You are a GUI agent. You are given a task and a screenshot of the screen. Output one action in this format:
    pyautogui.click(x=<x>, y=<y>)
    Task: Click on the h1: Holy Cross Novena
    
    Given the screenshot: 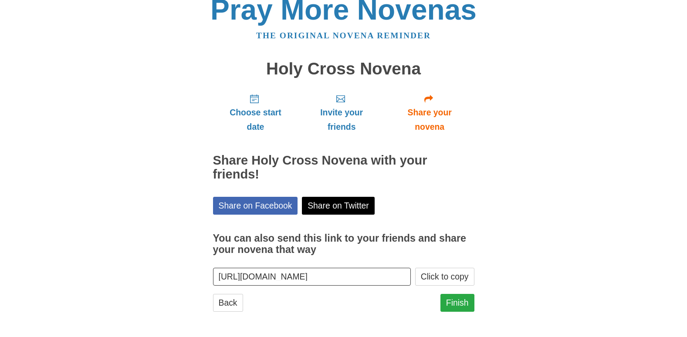 What is the action you would take?
    pyautogui.click(x=344, y=69)
    